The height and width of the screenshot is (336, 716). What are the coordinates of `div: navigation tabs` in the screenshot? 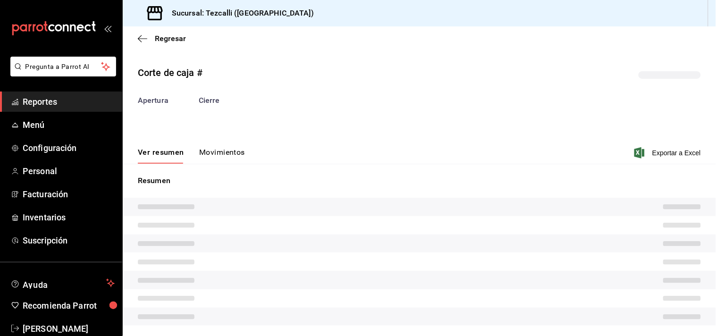 It's located at (191, 156).